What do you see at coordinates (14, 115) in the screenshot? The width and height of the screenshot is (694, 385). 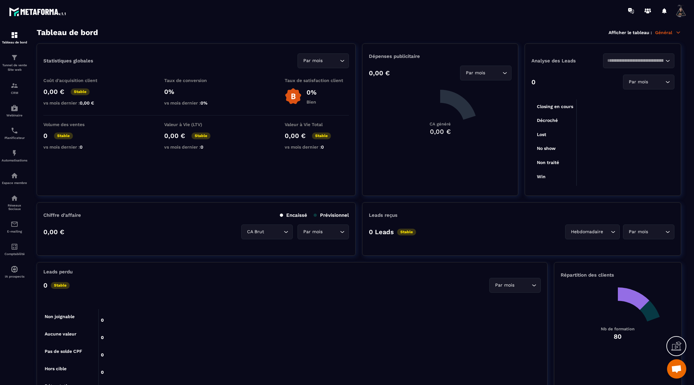 I see `p: Webinaire` at bounding box center [14, 115].